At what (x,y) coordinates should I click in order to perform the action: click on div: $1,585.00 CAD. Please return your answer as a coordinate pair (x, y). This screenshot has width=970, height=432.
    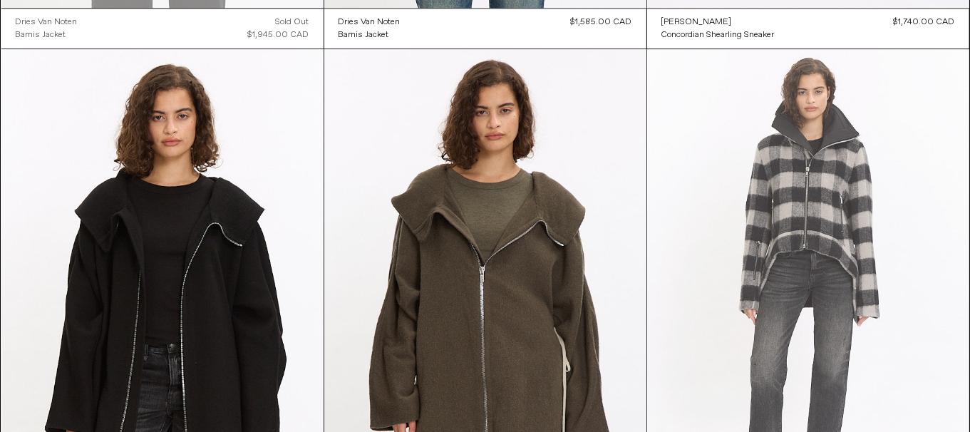
    Looking at the image, I should click on (602, 22).